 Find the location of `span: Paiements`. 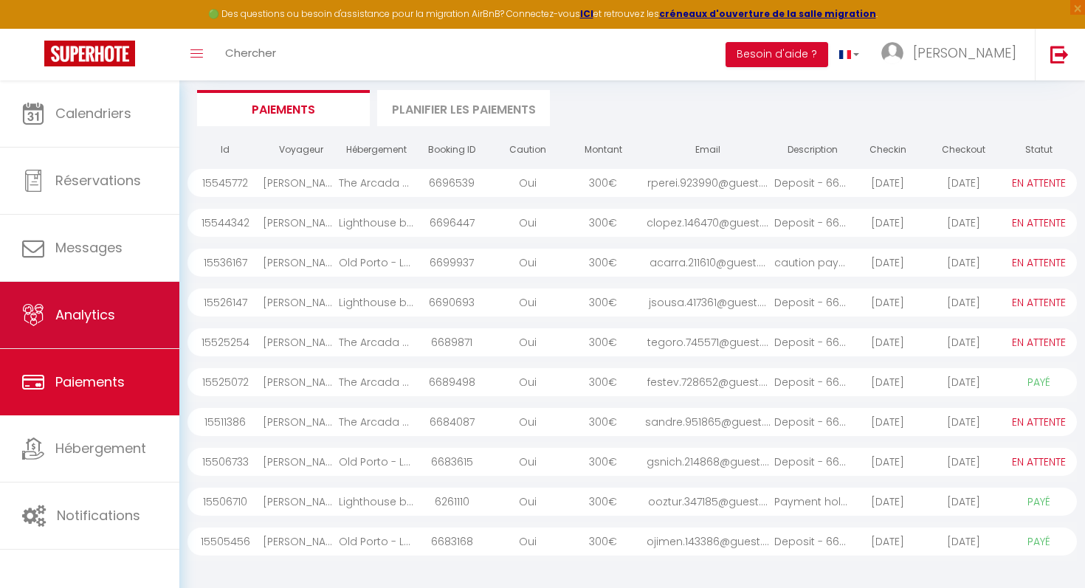

span: Paiements is located at coordinates (90, 381).